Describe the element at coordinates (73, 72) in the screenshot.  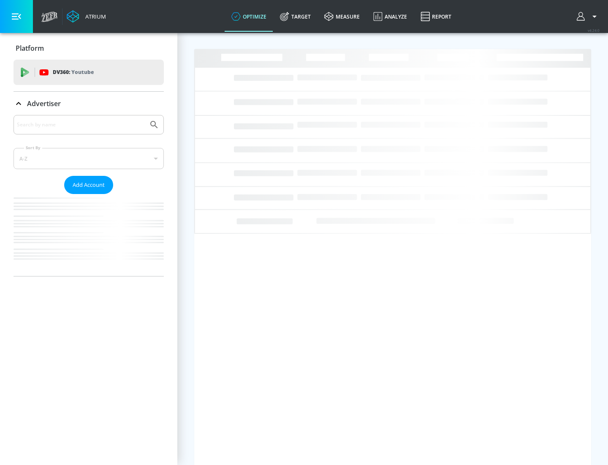
I see `p: DV360:` at that location.